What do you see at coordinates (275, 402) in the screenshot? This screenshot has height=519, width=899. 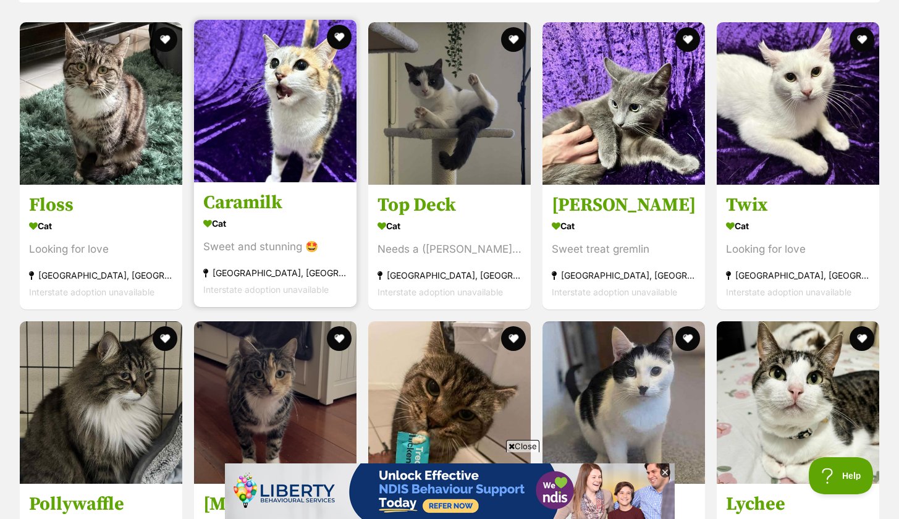 I see `img: Mandible` at bounding box center [275, 402].